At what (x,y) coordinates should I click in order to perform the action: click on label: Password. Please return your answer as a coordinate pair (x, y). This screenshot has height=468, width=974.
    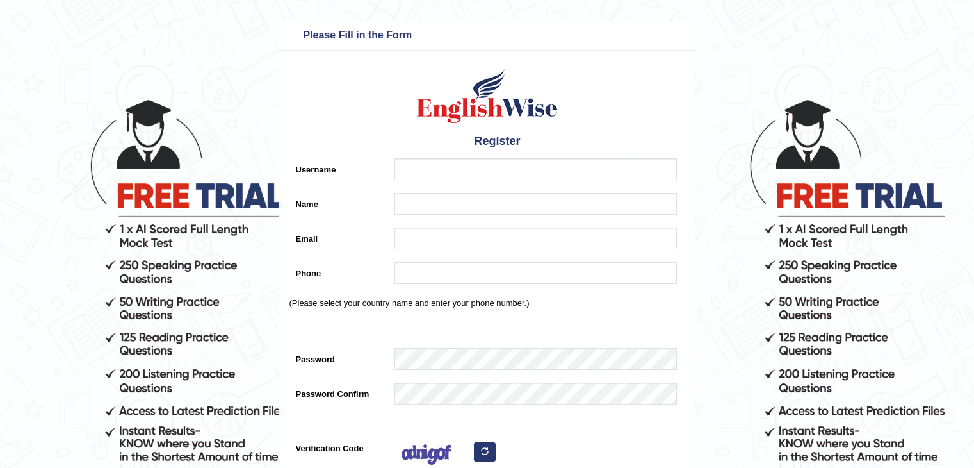
    Looking at the image, I should click on (339, 356).